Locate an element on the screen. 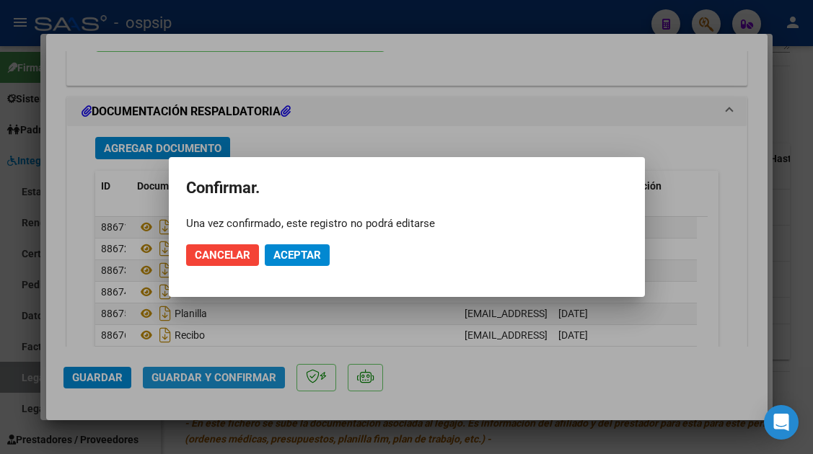  span: Aceptar is located at coordinates (297, 255).